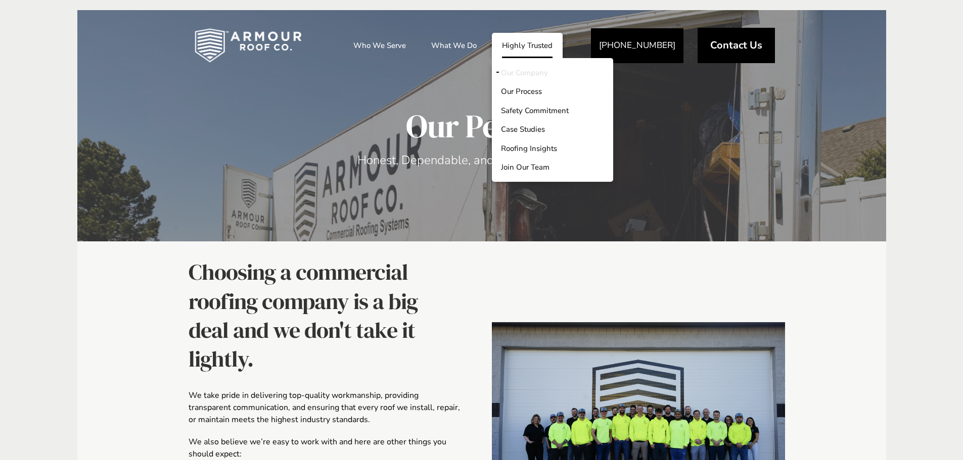  I want to click on a: Contact Us, so click(736, 45).